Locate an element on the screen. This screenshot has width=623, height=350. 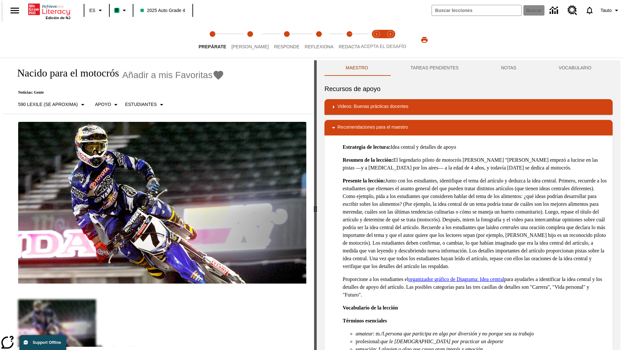
p: 590 Lexile (Se aproxima) is located at coordinates (48, 104).